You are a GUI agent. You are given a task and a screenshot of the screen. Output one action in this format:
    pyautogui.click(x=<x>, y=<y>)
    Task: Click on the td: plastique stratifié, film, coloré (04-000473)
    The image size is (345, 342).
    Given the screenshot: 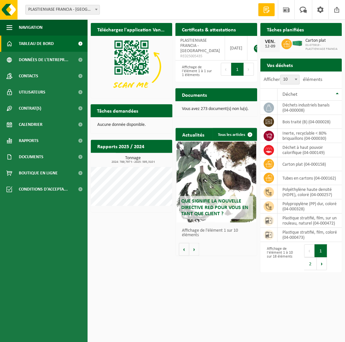 What is the action you would take?
    pyautogui.click(x=309, y=235)
    